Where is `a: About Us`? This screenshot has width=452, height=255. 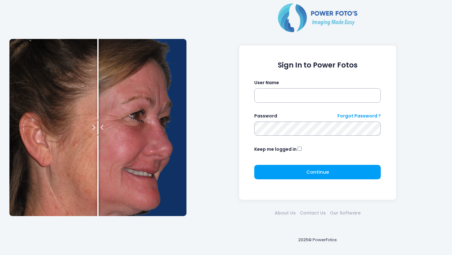 a: About Us is located at coordinates (285, 213).